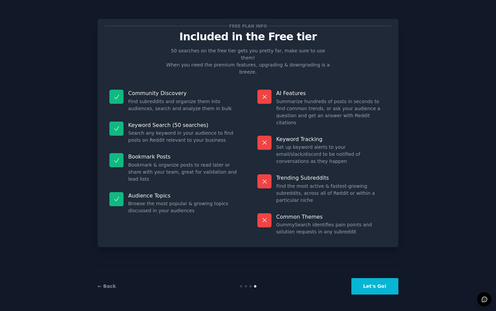 The width and height of the screenshot is (496, 311). Describe the element at coordinates (183, 156) in the screenshot. I see `p: Bookmark Posts` at that location.